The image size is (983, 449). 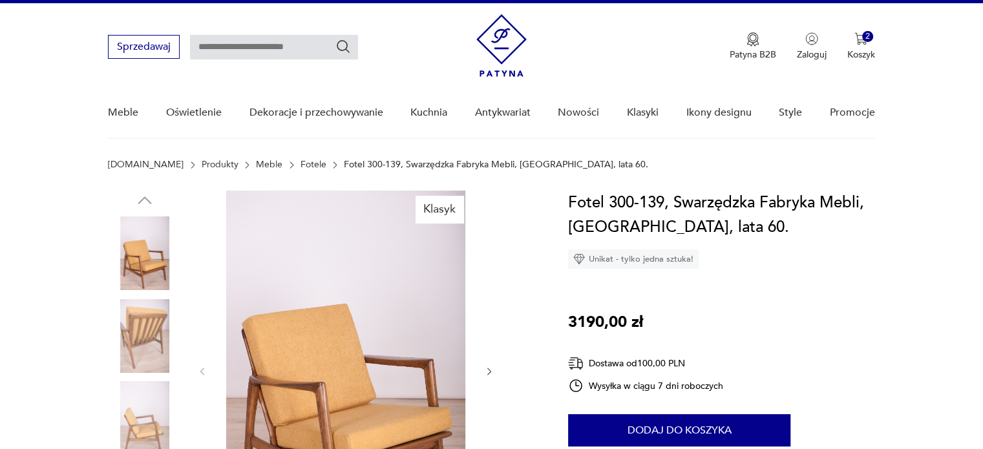 What do you see at coordinates (578, 112) in the screenshot?
I see `a: Nowości` at bounding box center [578, 112].